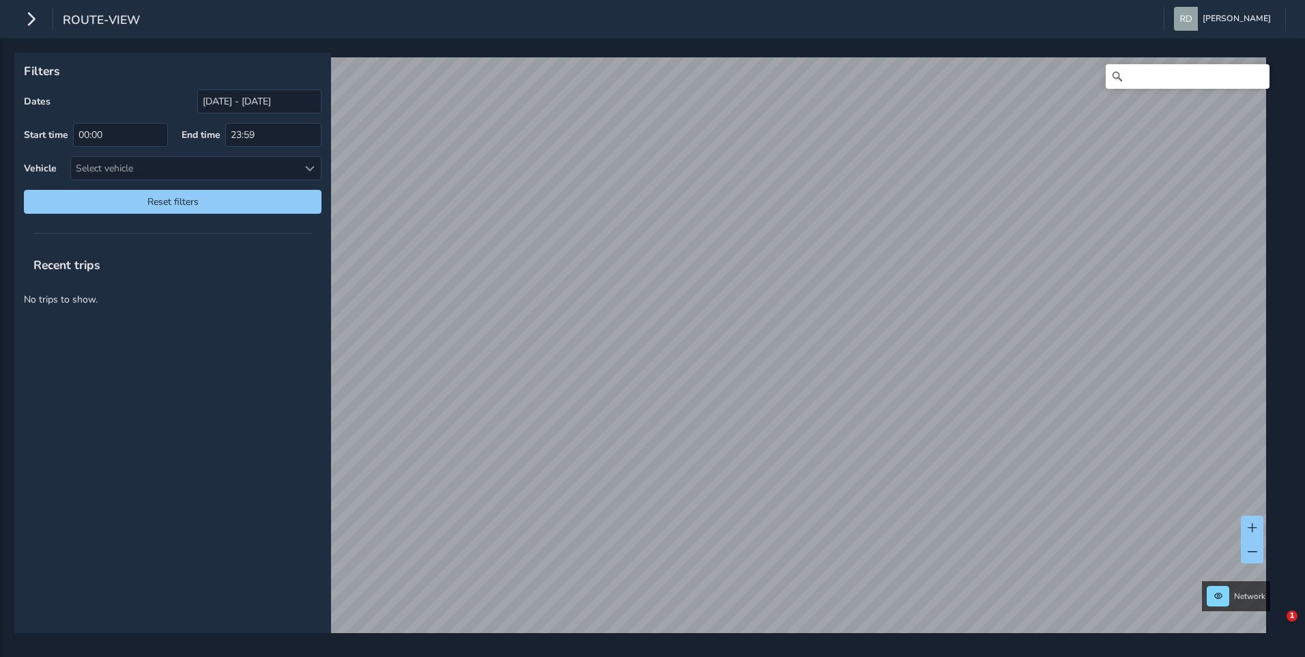 This screenshot has width=1305, height=657. I want to click on label: Vehicle, so click(40, 168).